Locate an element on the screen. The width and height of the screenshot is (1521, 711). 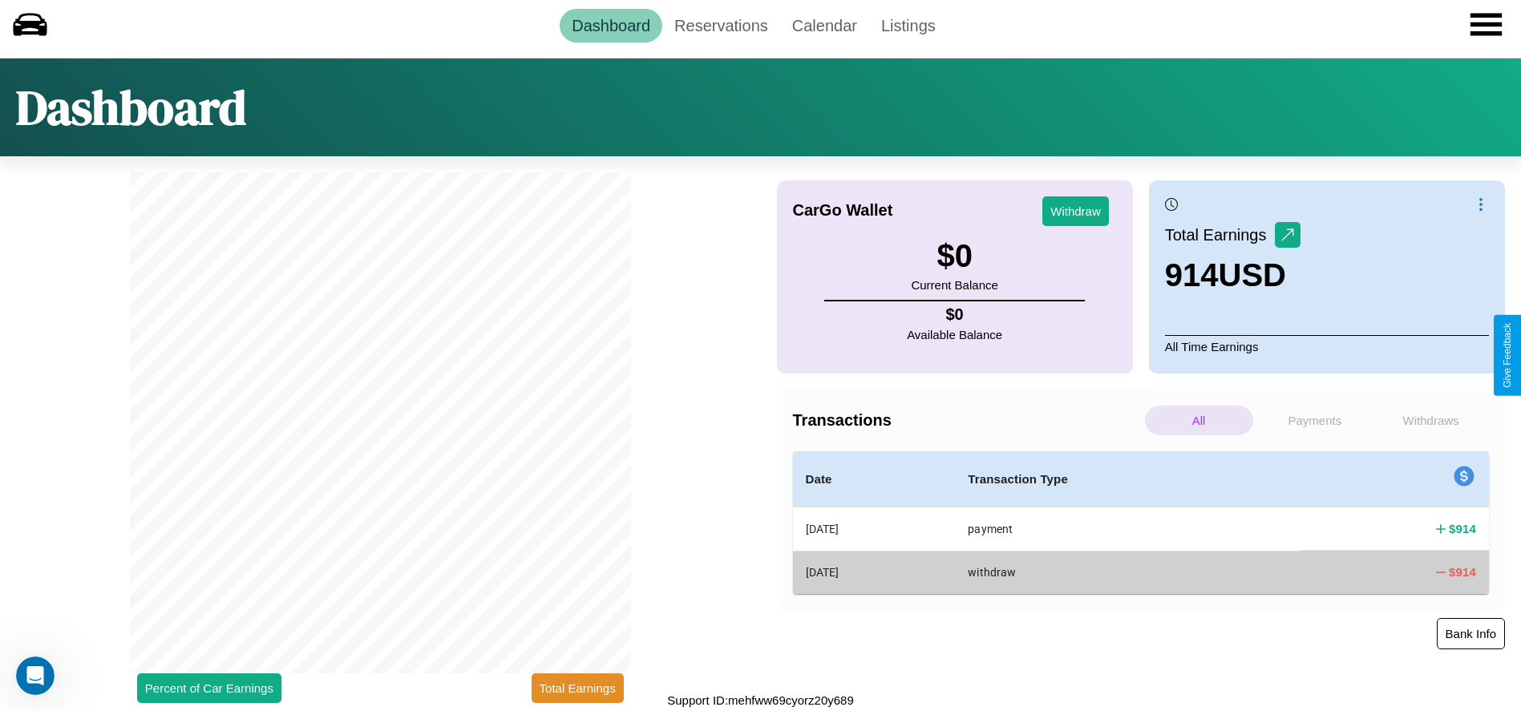
h4: $ 0 is located at coordinates (954, 314).